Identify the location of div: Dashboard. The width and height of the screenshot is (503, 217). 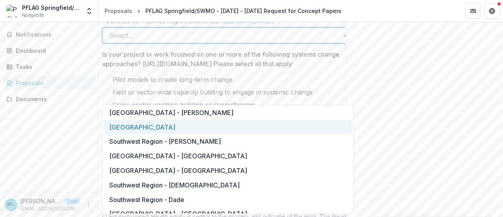
(52, 50).